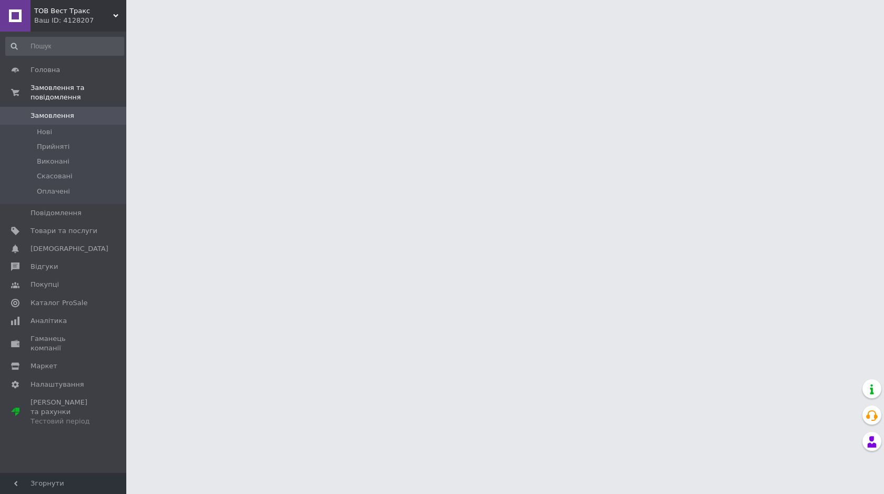  Describe the element at coordinates (44, 366) in the screenshot. I see `span: Маркет` at that location.